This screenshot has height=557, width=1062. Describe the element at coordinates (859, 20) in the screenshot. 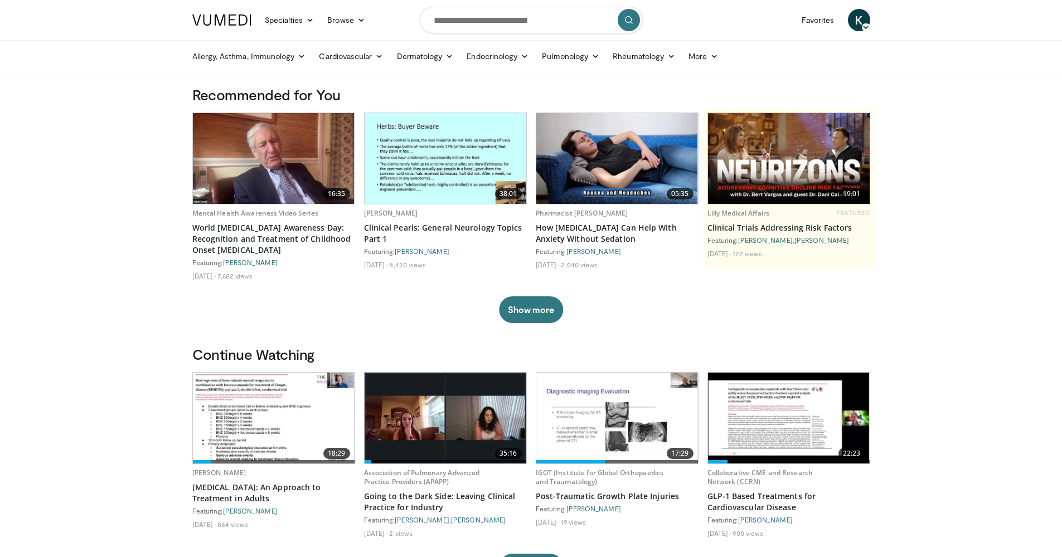

I see `span: K` at that location.